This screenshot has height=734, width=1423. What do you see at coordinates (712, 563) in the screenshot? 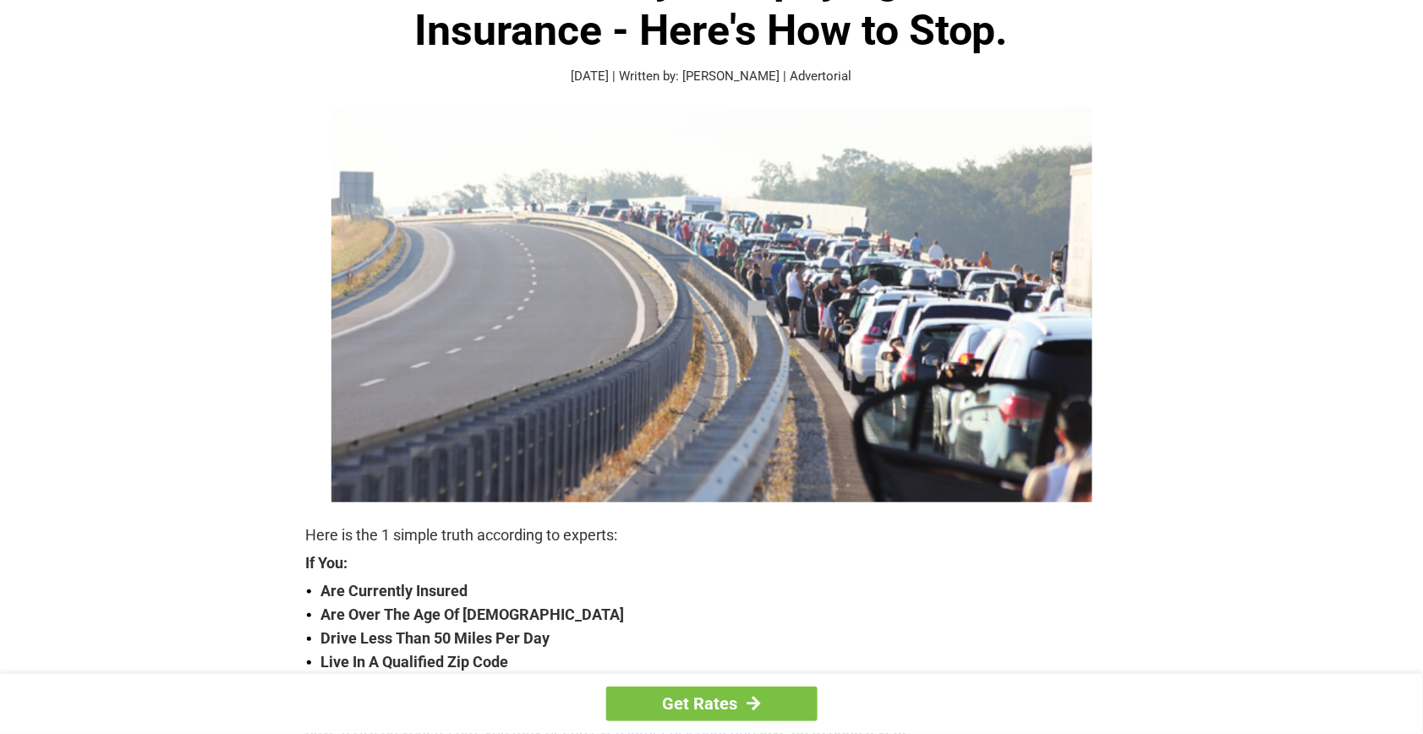
I see `strong: If You:` at bounding box center [712, 563].